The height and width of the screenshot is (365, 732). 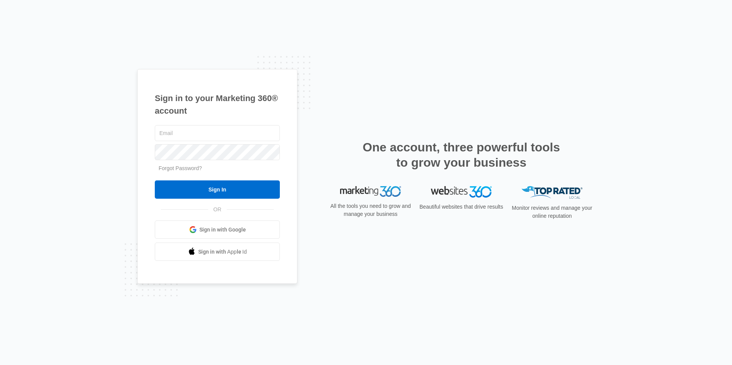 I want to click on span: OR, so click(x=217, y=209).